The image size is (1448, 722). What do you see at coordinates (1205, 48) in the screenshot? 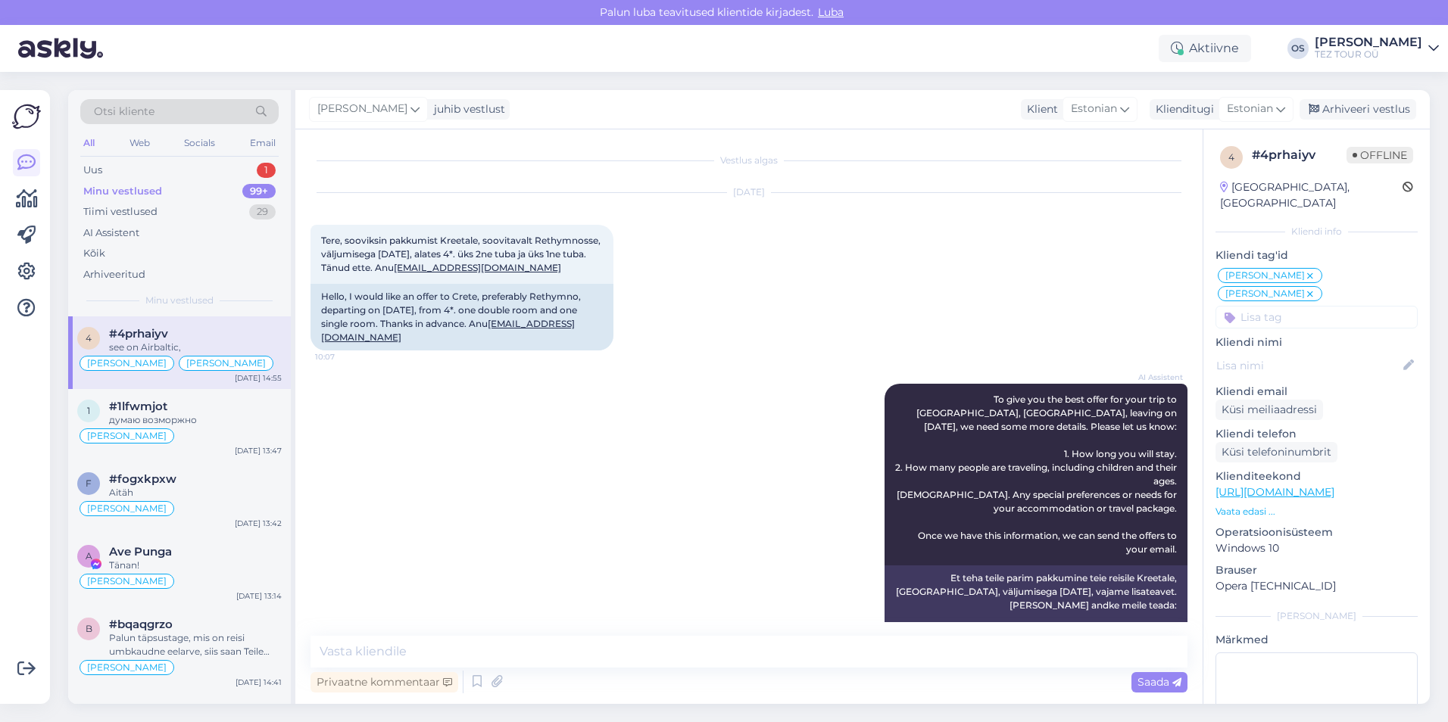
I see `div: Aktiivne` at bounding box center [1205, 48].